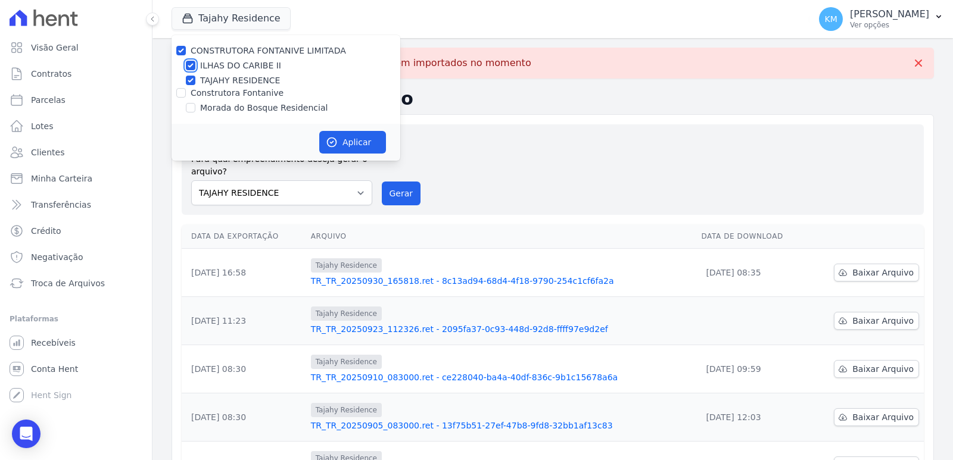 Image resolution: width=953 pixels, height=460 pixels. I want to click on a: Minha Carteira, so click(76, 179).